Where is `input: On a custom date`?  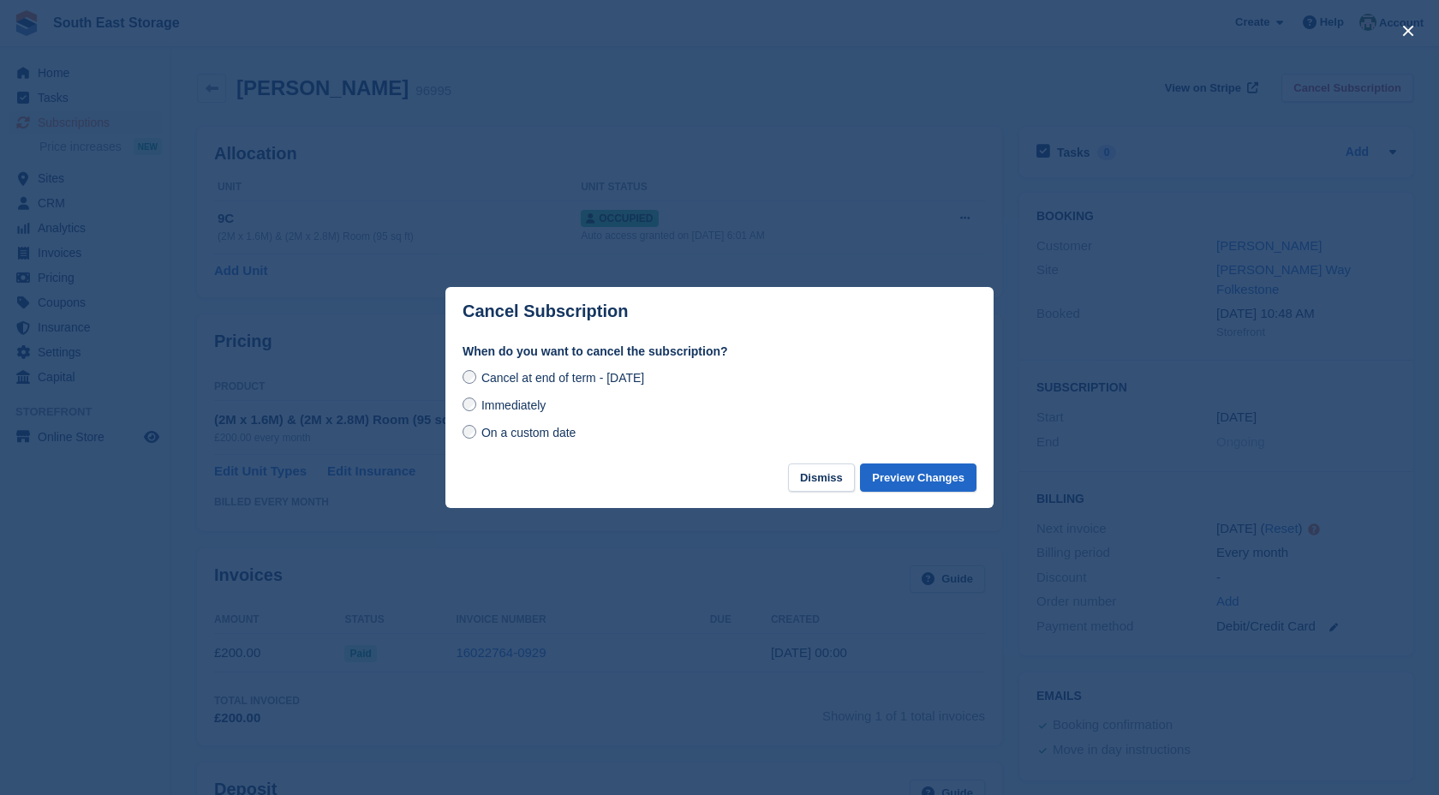 input: On a custom date is located at coordinates (470, 432).